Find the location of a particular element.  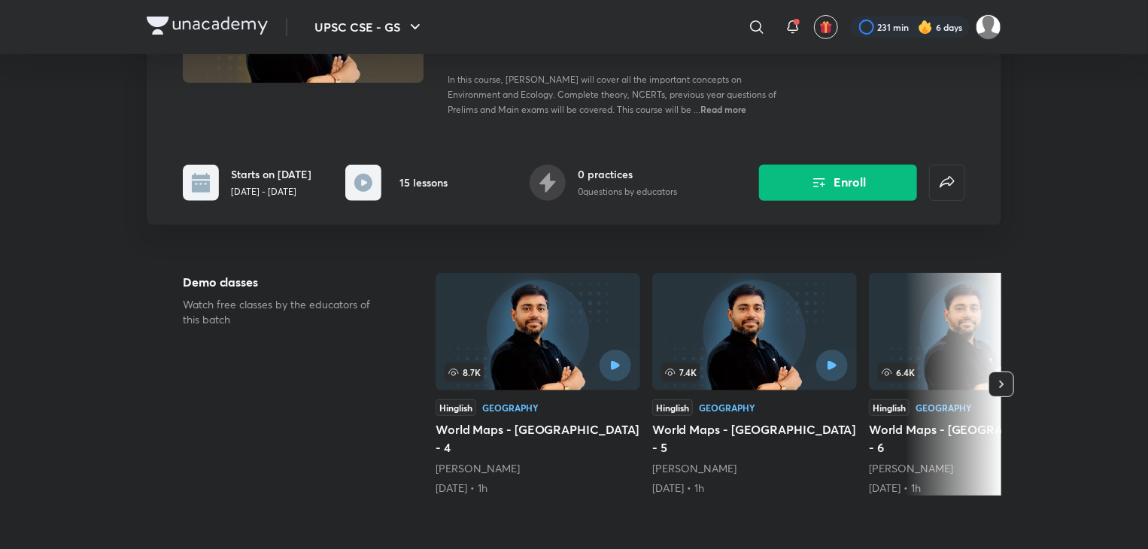

p: 0 questions by educators is located at coordinates (628, 192).